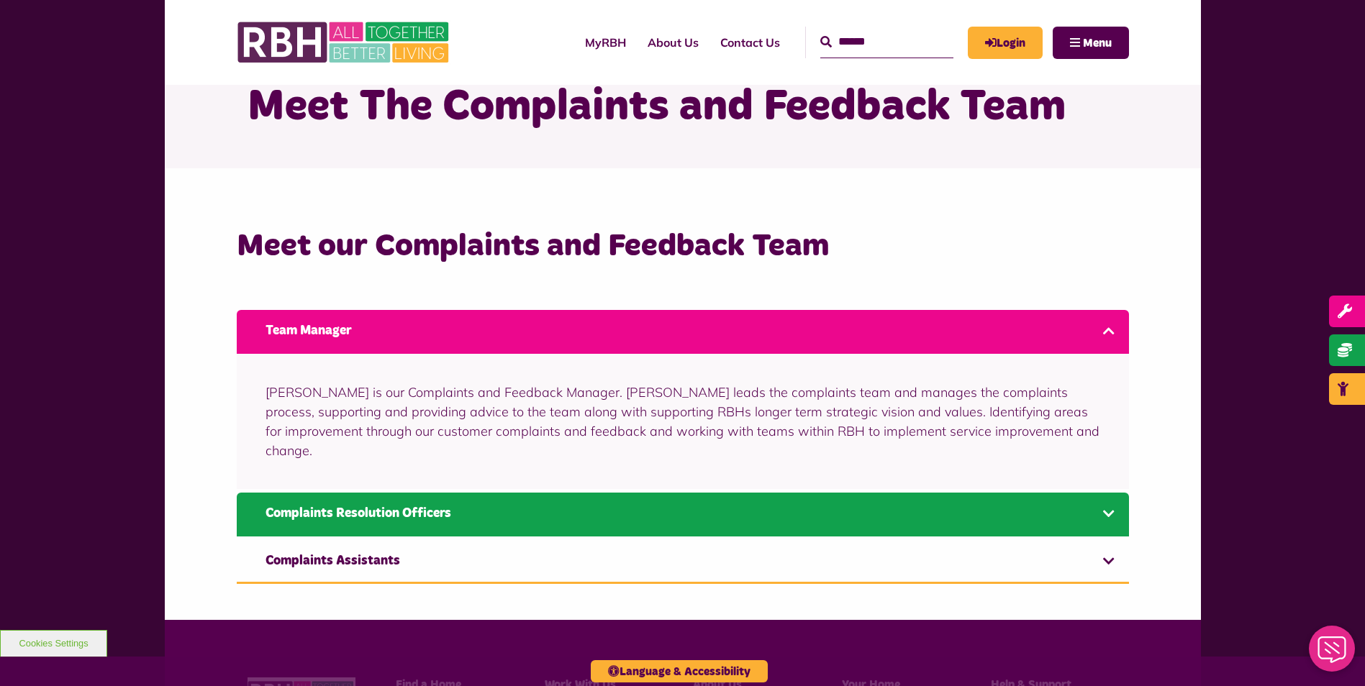 Image resolution: width=1365 pixels, height=686 pixels. Describe the element at coordinates (345, 42) in the screenshot. I see `img: RBH` at that location.